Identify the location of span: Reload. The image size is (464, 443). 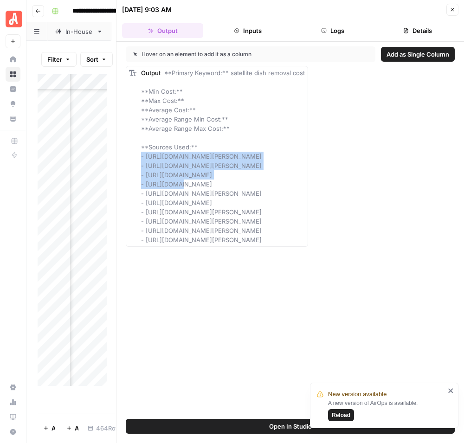
(341, 415).